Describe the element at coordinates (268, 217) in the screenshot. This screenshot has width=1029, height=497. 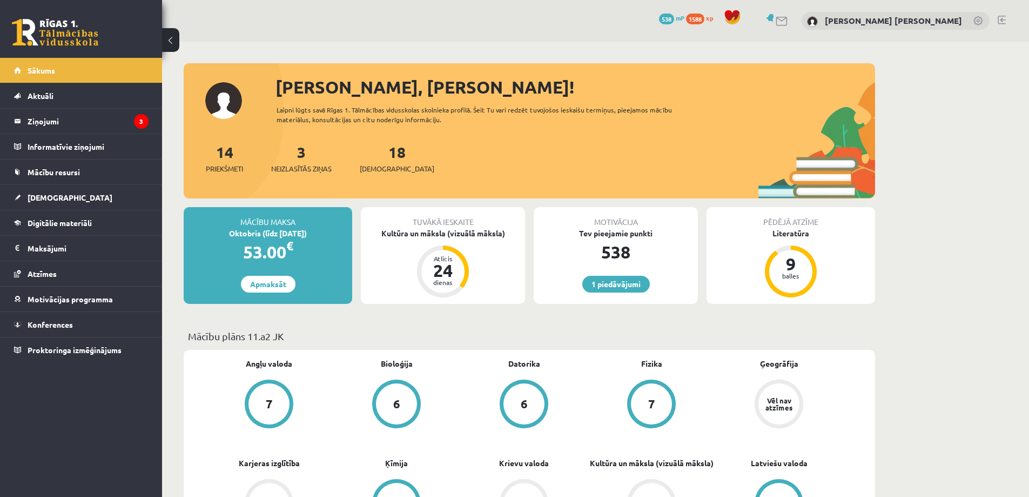
I see `div: Mācību maksa` at that location.